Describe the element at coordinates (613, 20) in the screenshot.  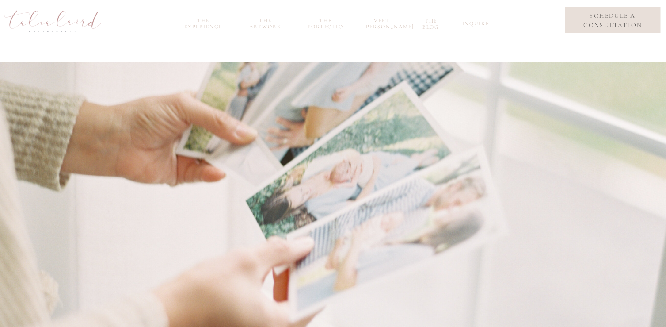
I see `a: schedule a consultation` at that location.